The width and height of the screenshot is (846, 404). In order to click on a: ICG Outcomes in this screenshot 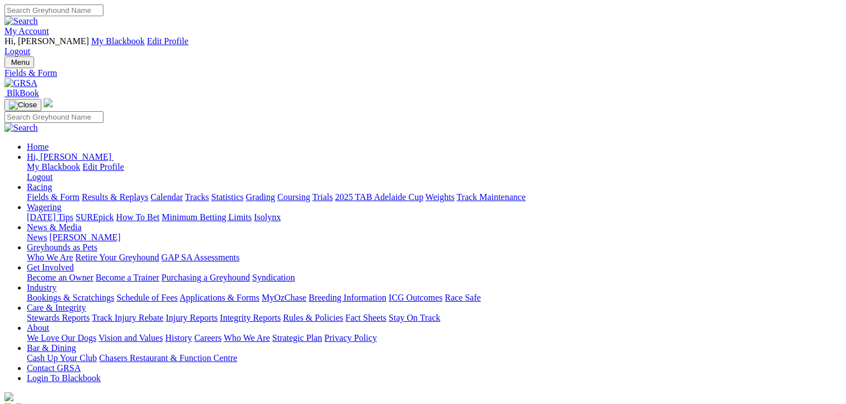, I will do `click(415, 297)`.